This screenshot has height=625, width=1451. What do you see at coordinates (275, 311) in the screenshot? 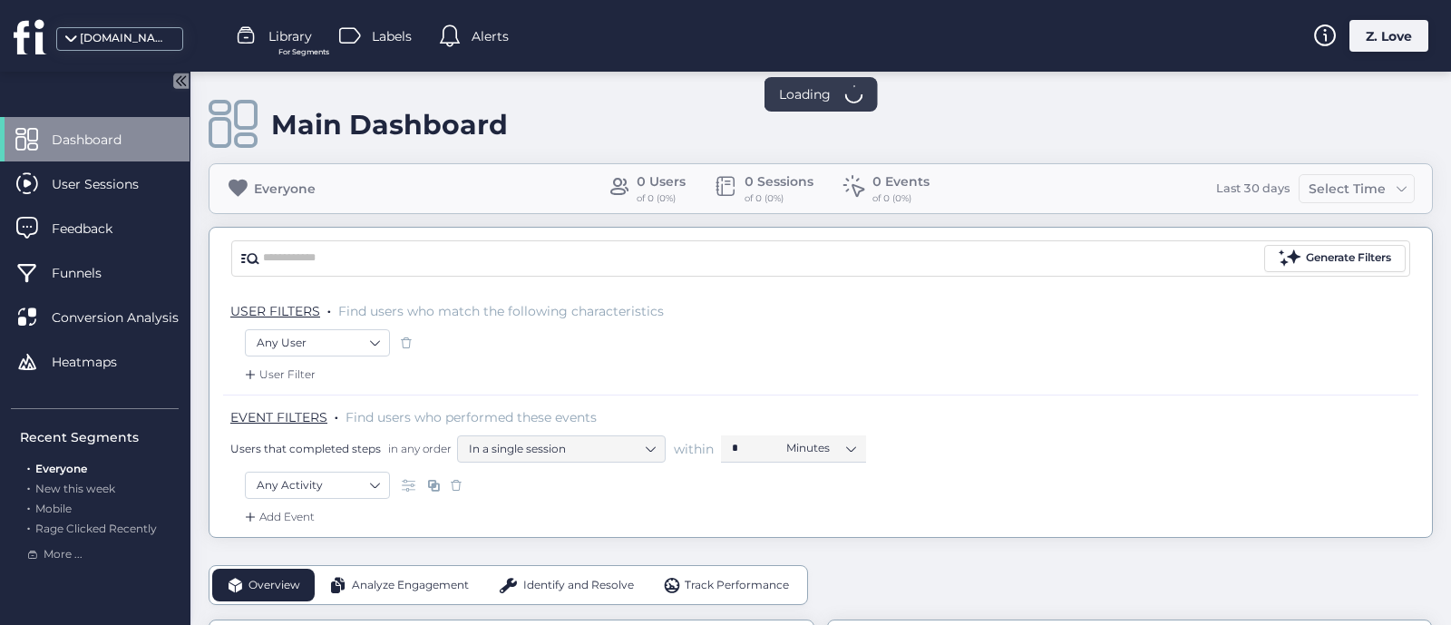
I see `span: USER FILTERS` at bounding box center [275, 311].